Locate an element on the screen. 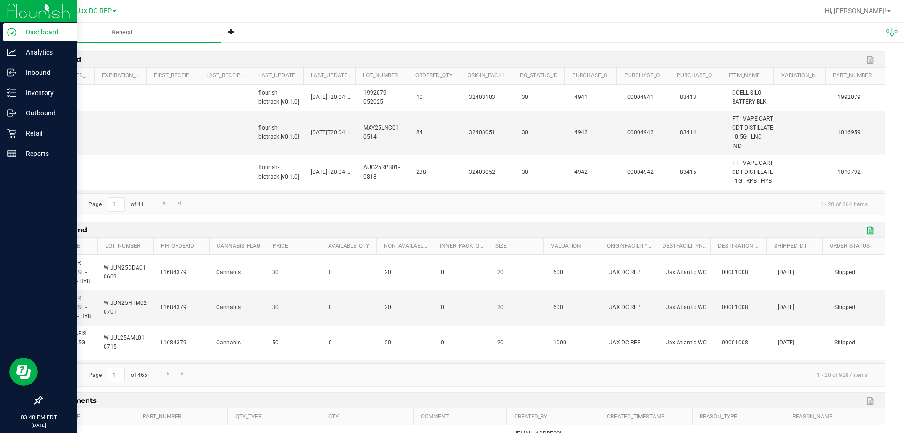  a: General is located at coordinates (121, 32).